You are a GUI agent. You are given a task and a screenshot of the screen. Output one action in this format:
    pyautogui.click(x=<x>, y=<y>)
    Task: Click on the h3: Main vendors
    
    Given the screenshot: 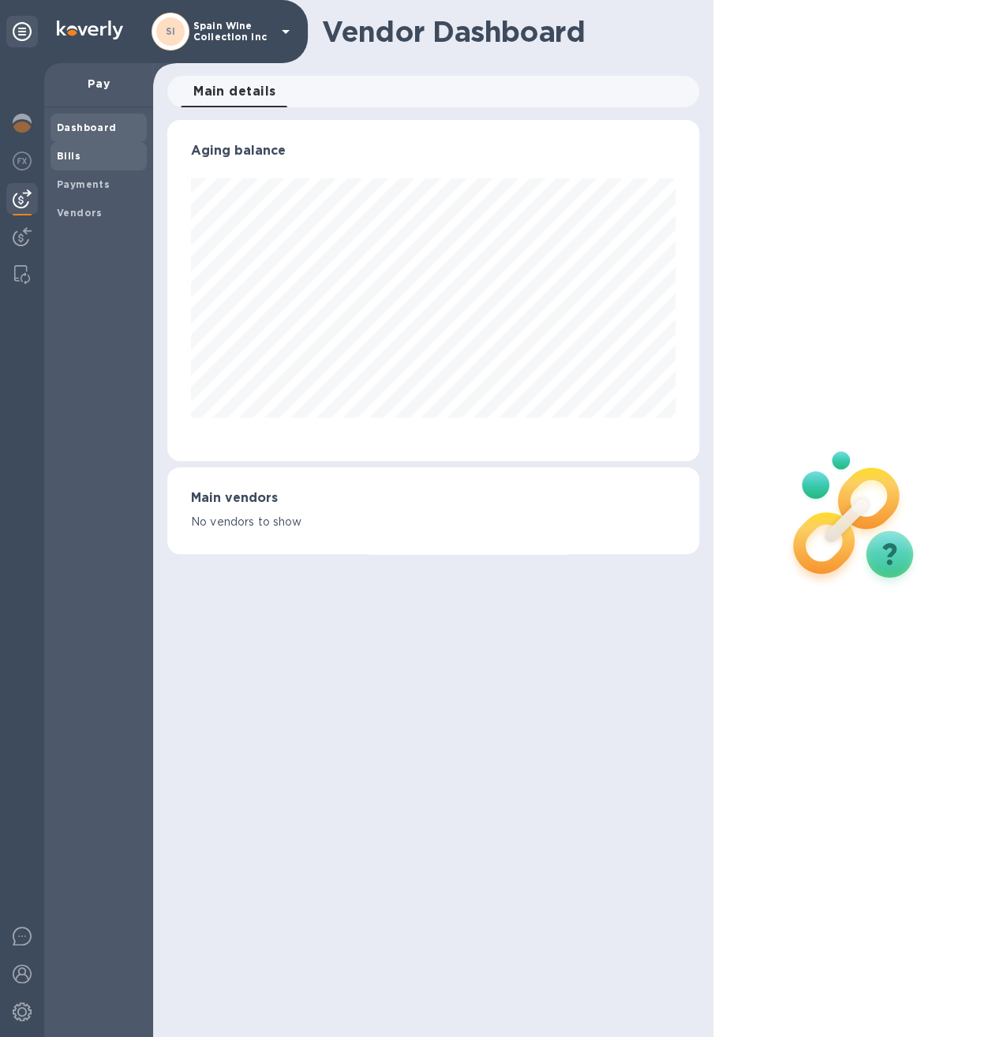 What is the action you would take?
    pyautogui.click(x=433, y=498)
    